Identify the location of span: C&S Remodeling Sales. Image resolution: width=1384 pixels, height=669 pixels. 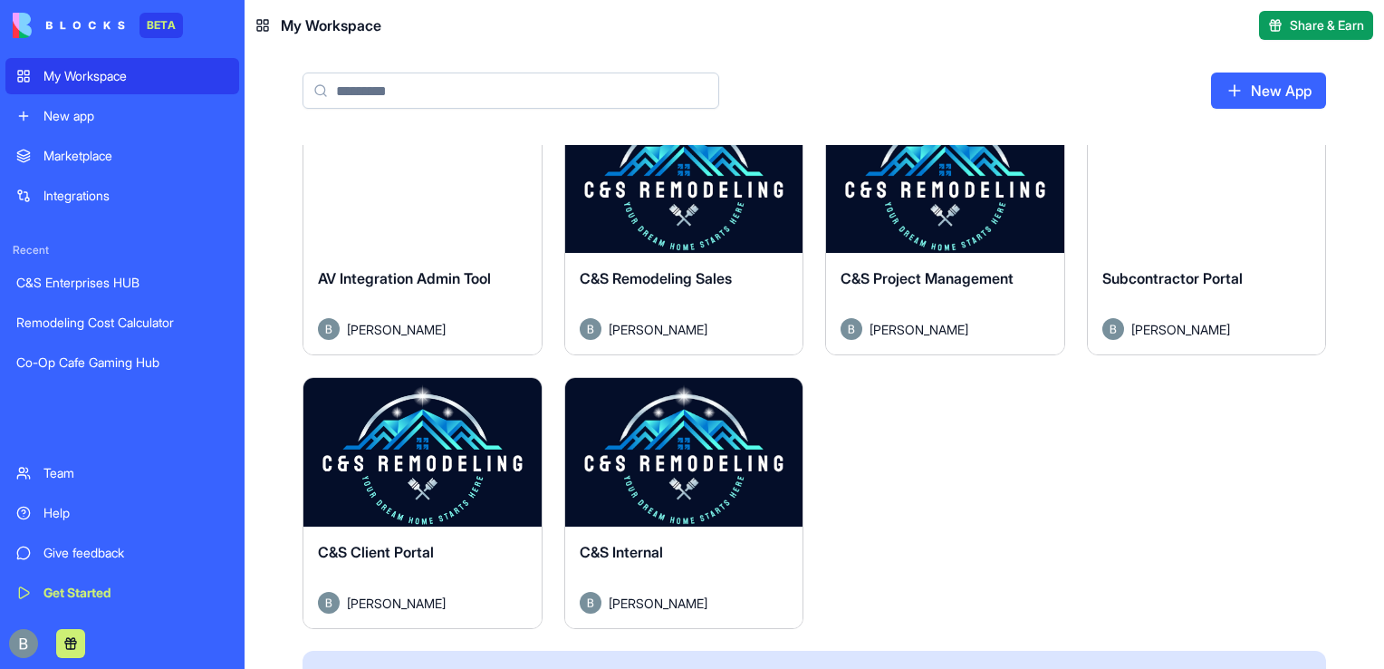
(656, 278).